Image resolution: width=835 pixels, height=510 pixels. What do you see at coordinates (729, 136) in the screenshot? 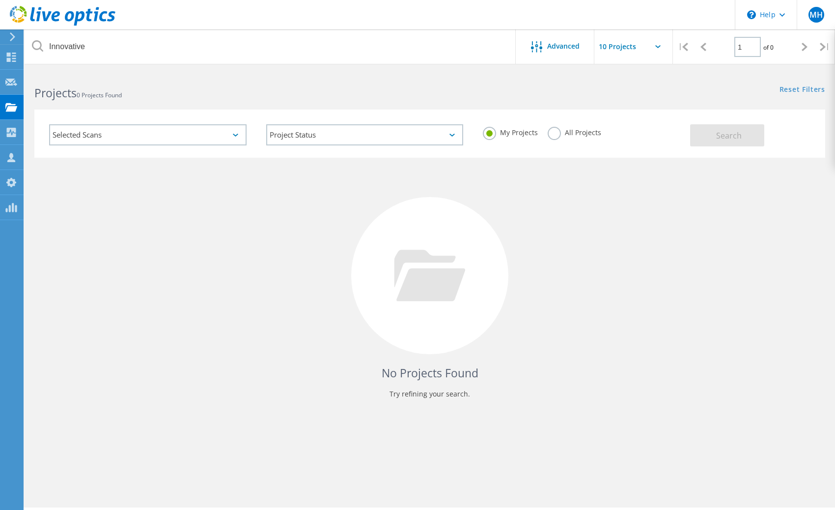
I see `span: Search` at bounding box center [729, 136].